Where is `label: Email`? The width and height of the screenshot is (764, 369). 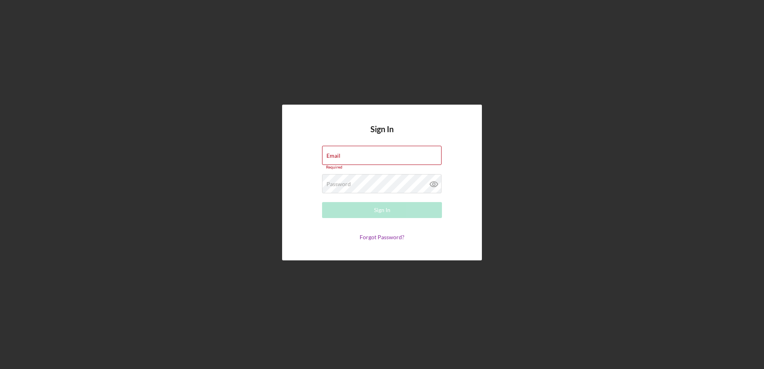 label: Email is located at coordinates (333, 156).